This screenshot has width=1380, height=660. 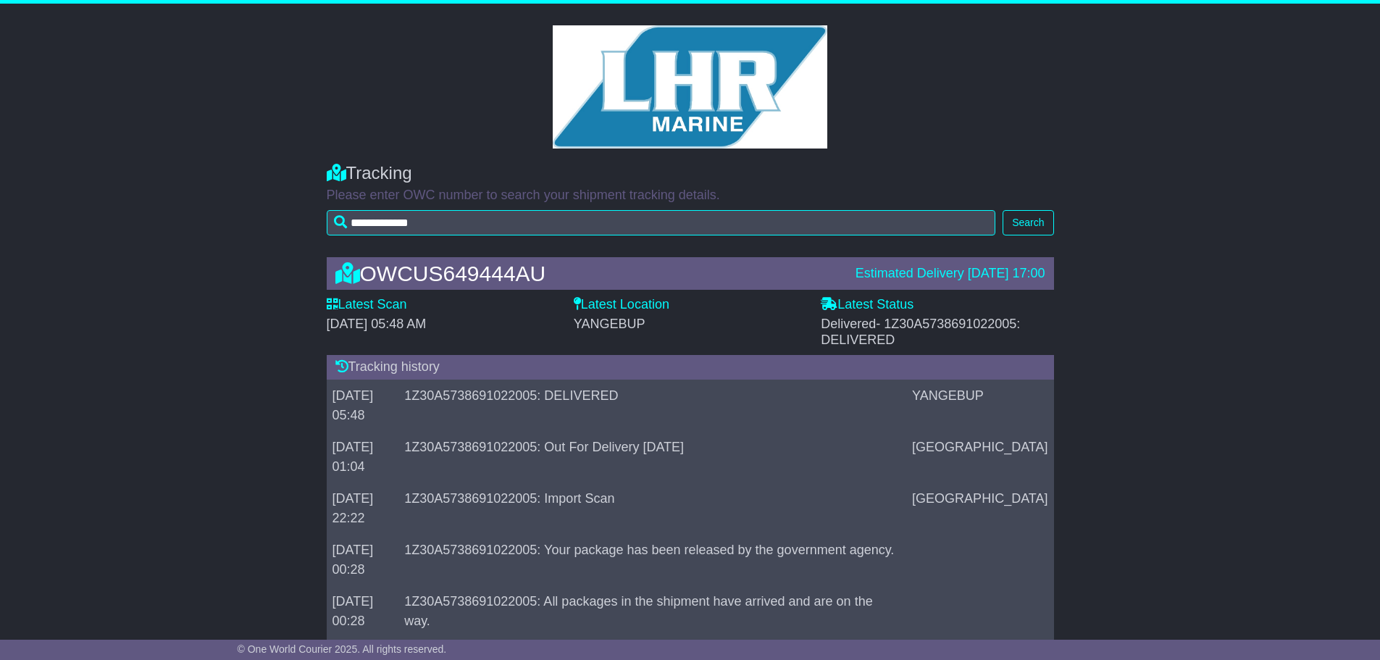 What do you see at coordinates (652, 611) in the screenshot?
I see `td: 1Z30A5738691022005: All packages in the shipment have arrived and are on the way.` at bounding box center [652, 611].